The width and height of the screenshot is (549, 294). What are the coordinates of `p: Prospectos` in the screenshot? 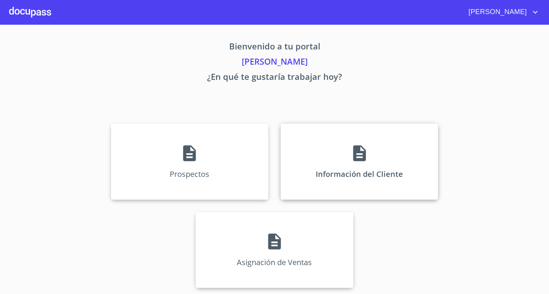 It's located at (189, 174).